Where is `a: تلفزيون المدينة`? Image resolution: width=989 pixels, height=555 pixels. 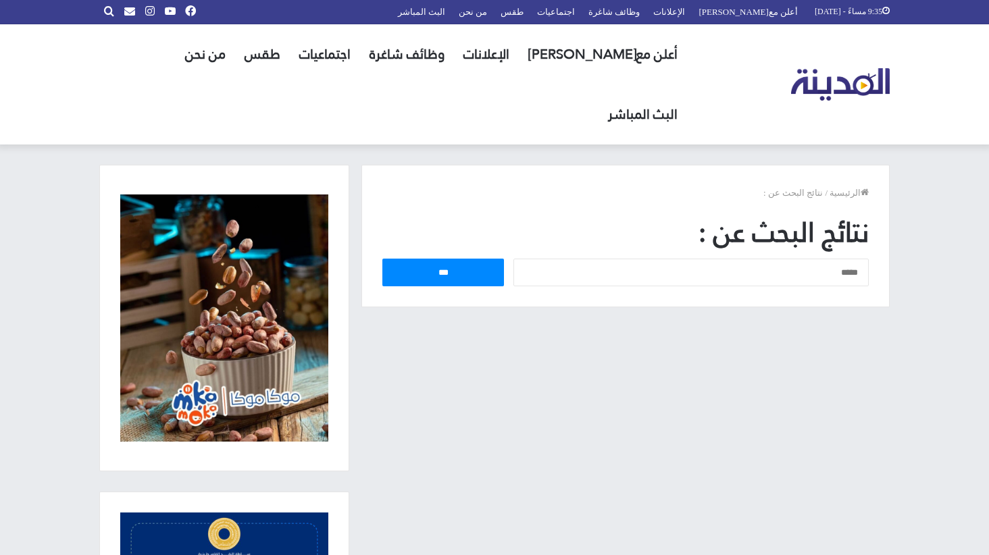
a: تلفزيون المدينة is located at coordinates (840, 84).